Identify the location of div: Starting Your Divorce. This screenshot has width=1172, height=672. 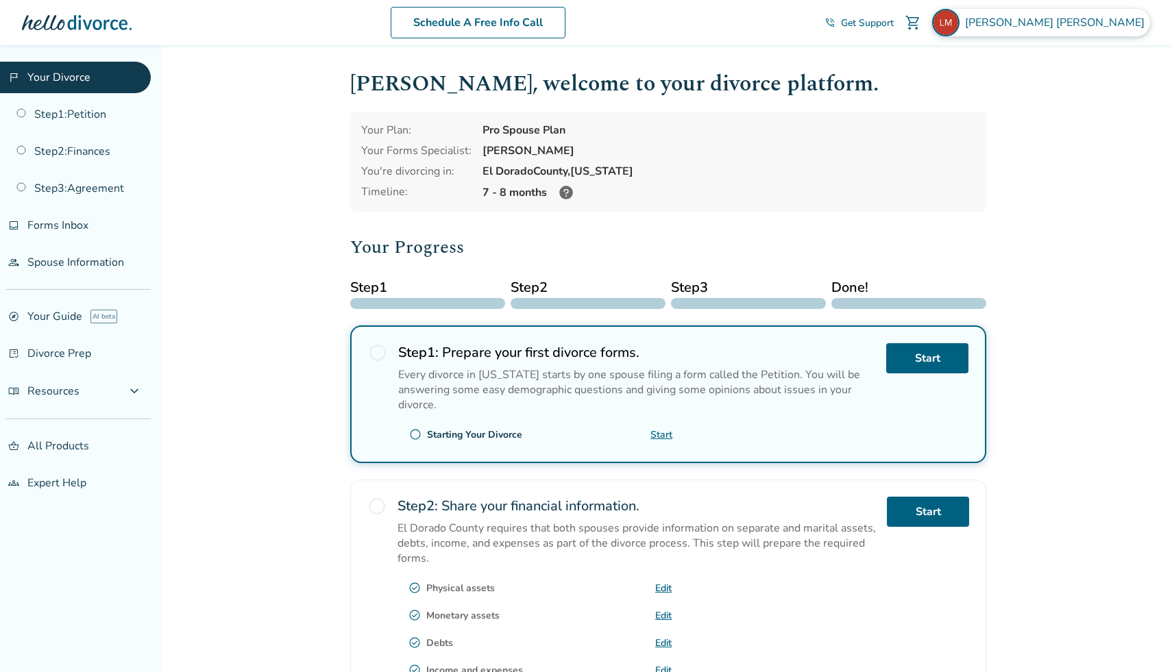
(474, 434).